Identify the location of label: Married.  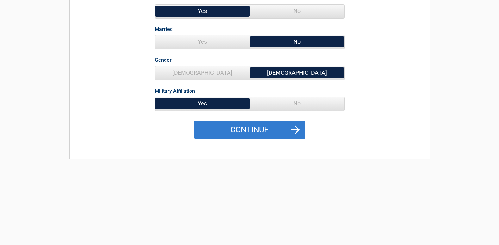
(164, 29).